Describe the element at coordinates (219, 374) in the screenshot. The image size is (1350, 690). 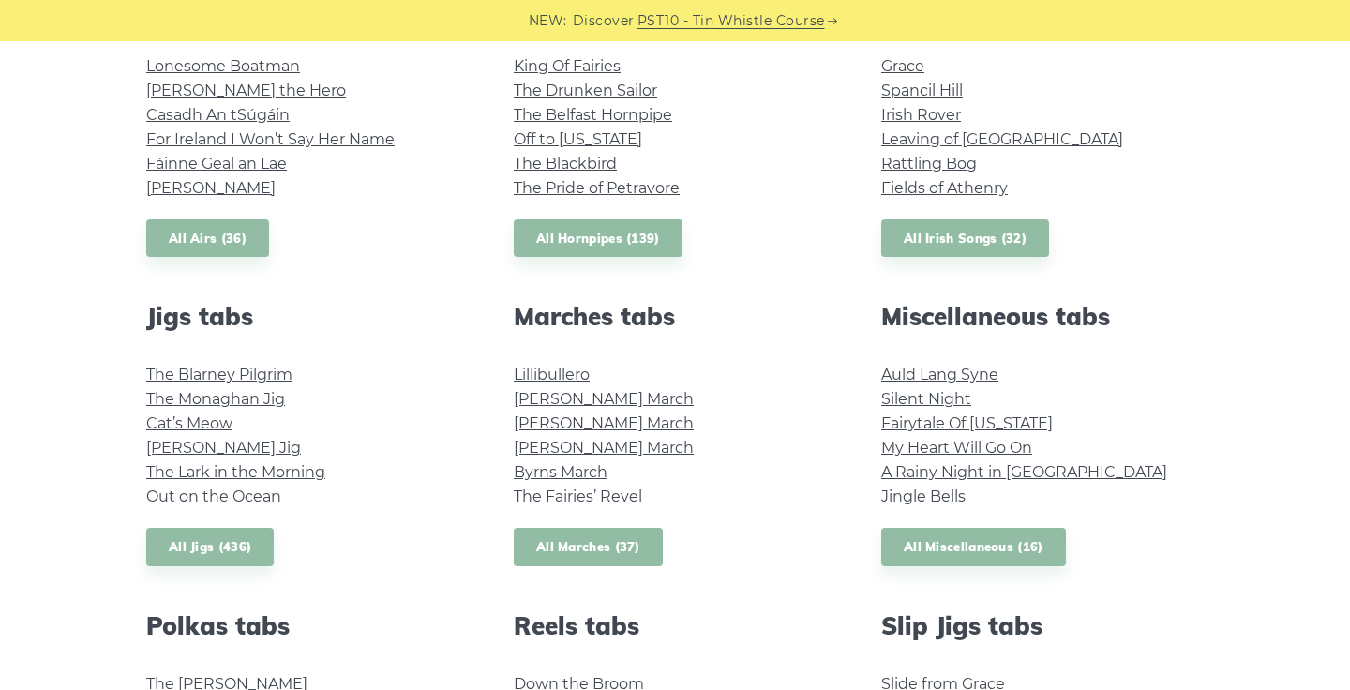
I see `a: The Blarney Pilgrim` at that location.